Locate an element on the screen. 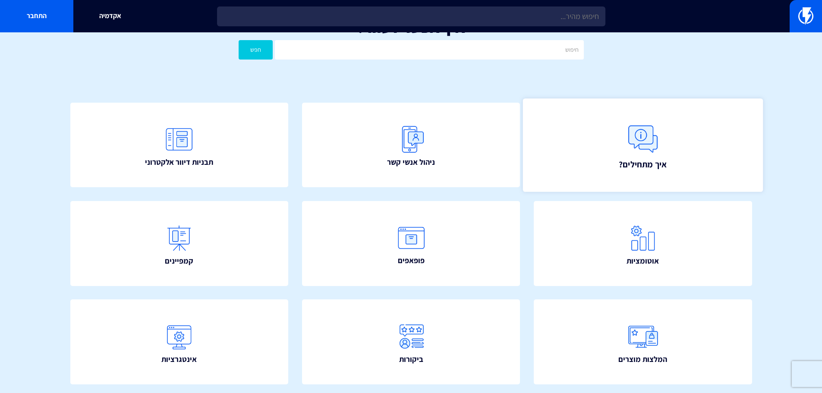 The height and width of the screenshot is (393, 822). a: ביקורות is located at coordinates (411, 342).